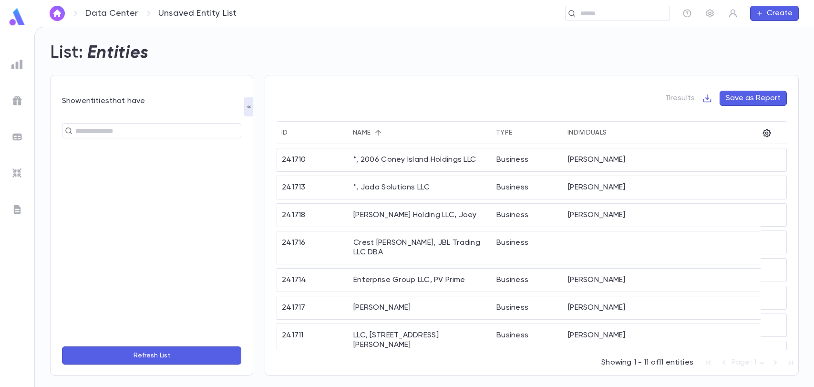 The height and width of the screenshot is (387, 814). I want to click on div: ID, so click(285, 133).